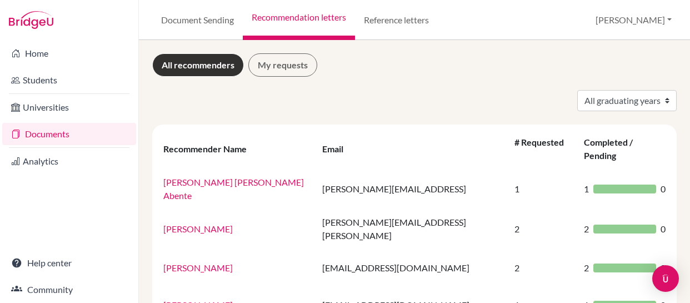  Describe the element at coordinates (69, 134) in the screenshot. I see `a: Documents` at that location.